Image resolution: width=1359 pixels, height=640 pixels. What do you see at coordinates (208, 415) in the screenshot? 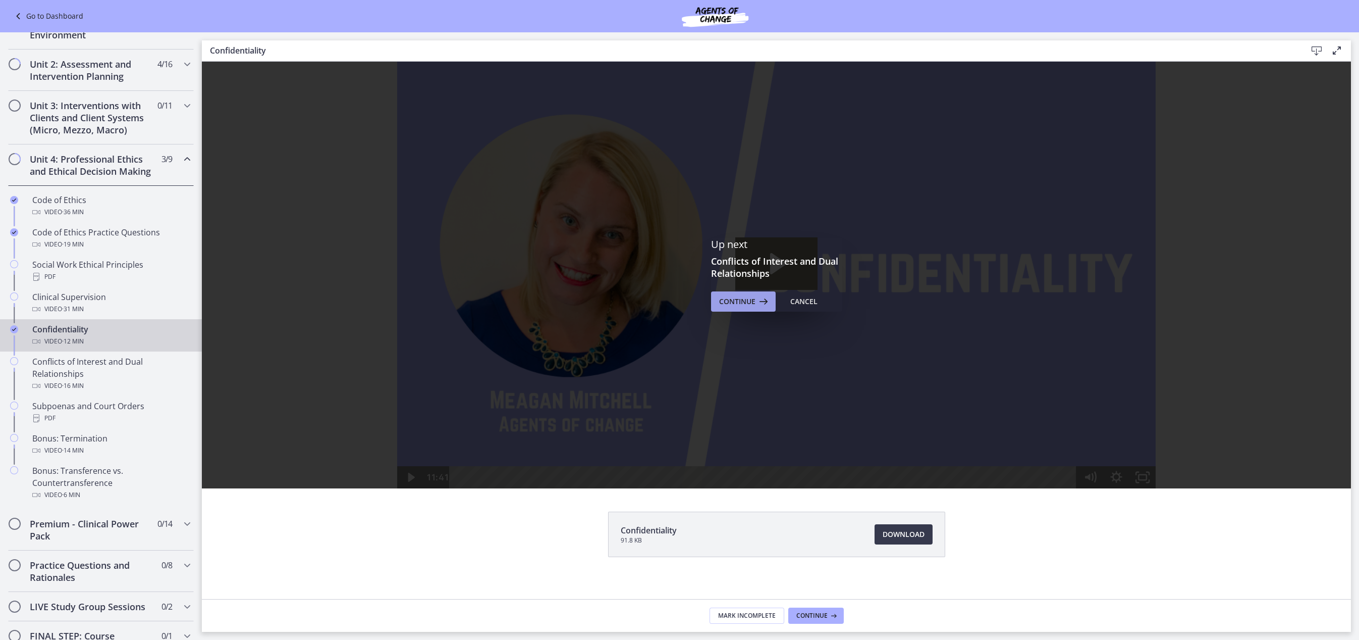
I see `button: Play Video` at bounding box center [208, 415].